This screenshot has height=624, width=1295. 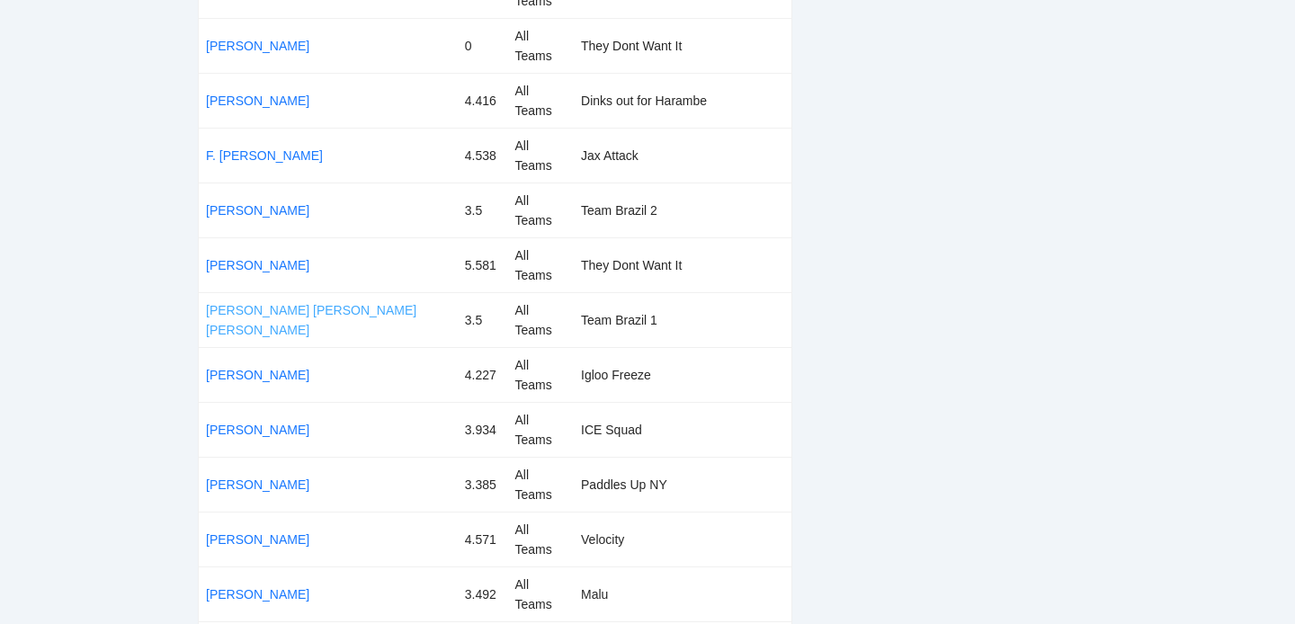 I want to click on td: Igloo Freeze, so click(x=683, y=375).